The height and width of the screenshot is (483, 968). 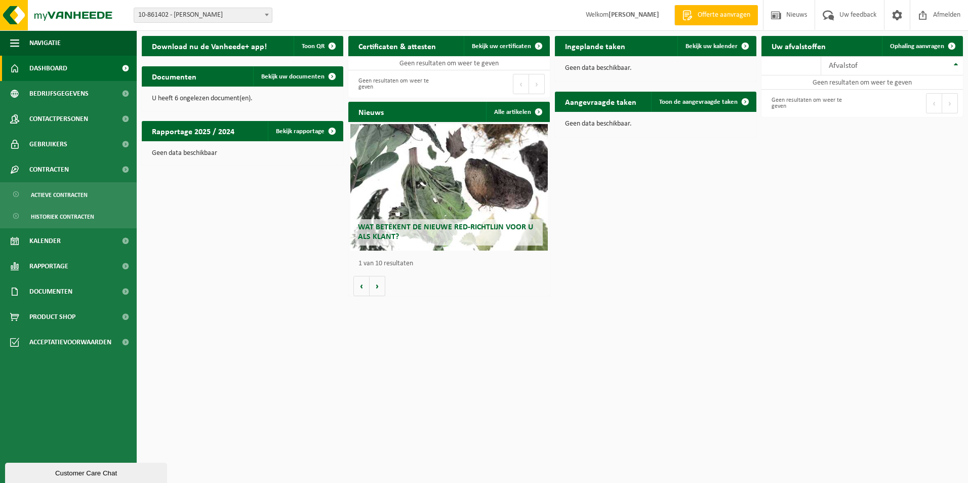 What do you see at coordinates (51, 292) in the screenshot?
I see `span: Documenten` at bounding box center [51, 292].